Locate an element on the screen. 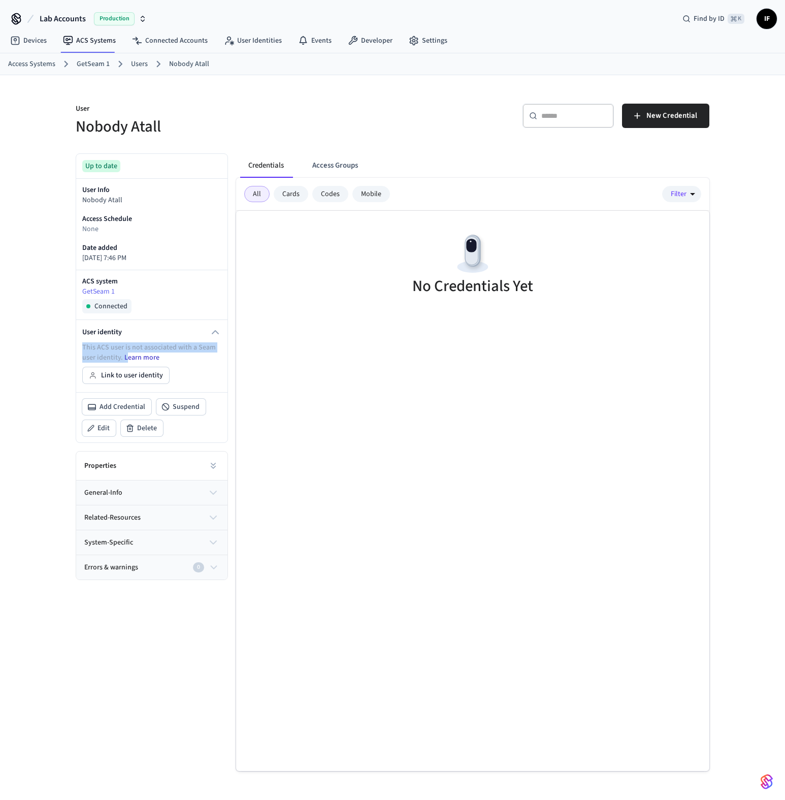 Image resolution: width=785 pixels, height=800 pixels. h2: Properties is located at coordinates (100, 466).